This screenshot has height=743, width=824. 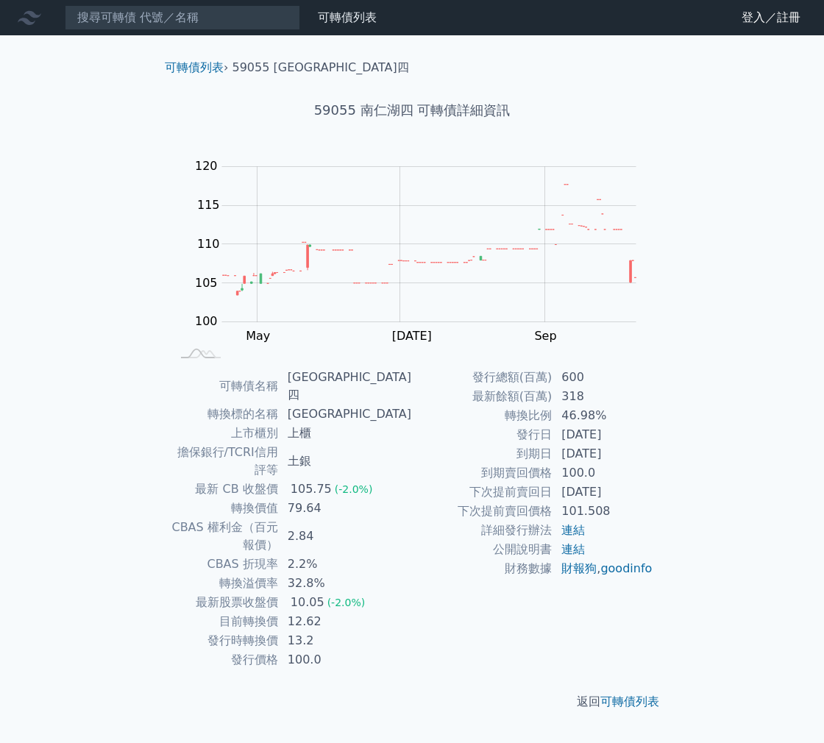 I want to click on td: 可轉債名稱, so click(x=224, y=386).